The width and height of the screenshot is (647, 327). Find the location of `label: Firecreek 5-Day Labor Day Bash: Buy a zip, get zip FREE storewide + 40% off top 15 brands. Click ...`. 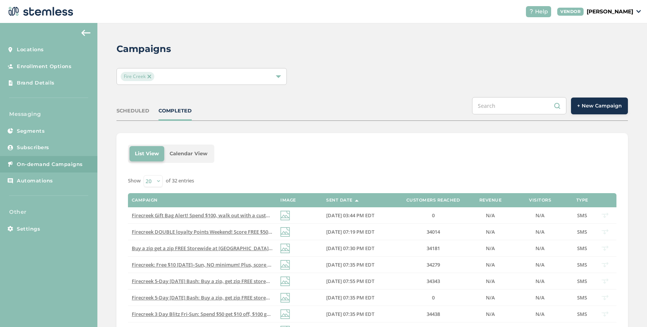

label: Firecreek 5-Day Labor Day Bash: Buy a zip, get zip FREE storewide + 40% off top 15 brands. Click ... is located at coordinates (202, 281).